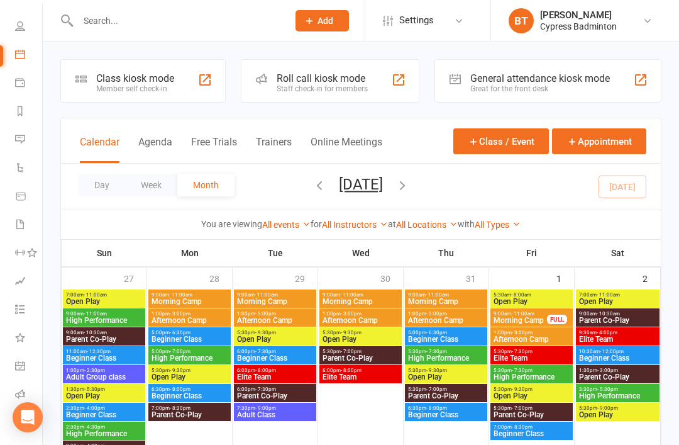 This screenshot has width=679, height=445. I want to click on a: All Types, so click(497, 224).